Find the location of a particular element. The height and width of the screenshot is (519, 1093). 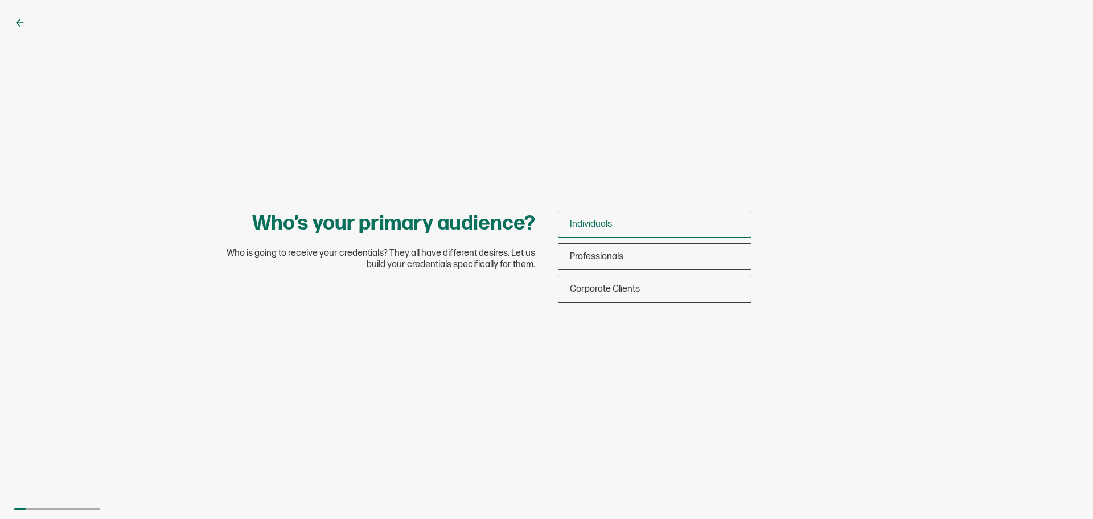

span: Who is going to receive your credentials? They all have different desires. Let us build your cred... is located at coordinates (376, 259).